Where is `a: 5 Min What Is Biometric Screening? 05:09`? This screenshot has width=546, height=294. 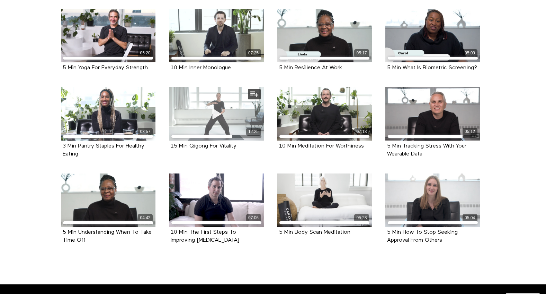 a: 5 Min What Is Biometric Screening? 05:09 is located at coordinates (433, 36).